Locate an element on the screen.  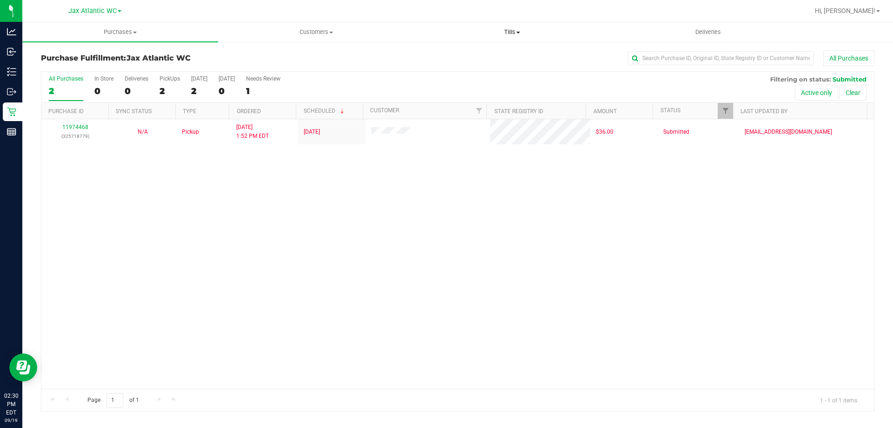
div: All Purchases is located at coordinates (66, 79).